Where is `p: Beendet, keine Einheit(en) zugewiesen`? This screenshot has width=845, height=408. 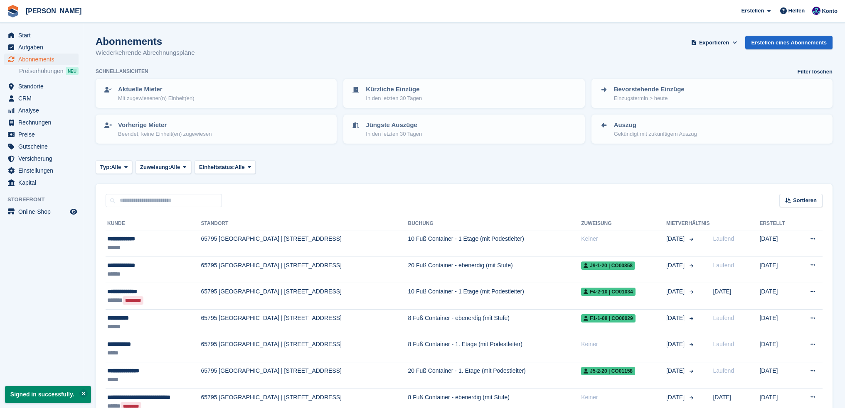
p: Beendet, keine Einheit(en) zugewiesen is located at coordinates (165, 134).